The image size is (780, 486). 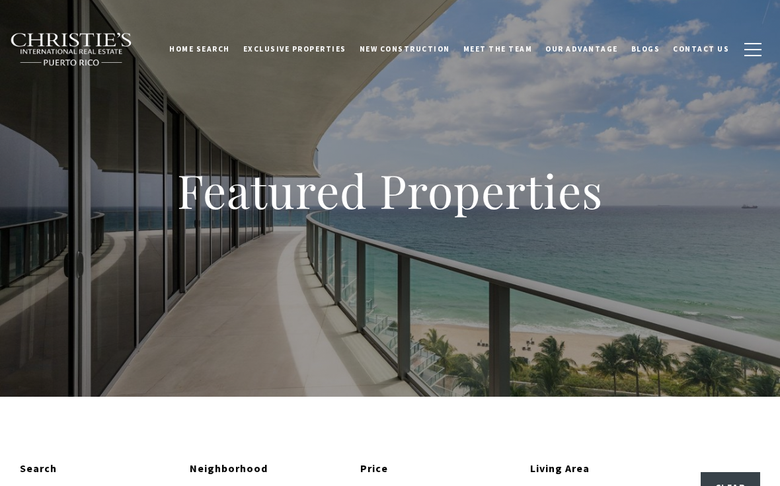 I want to click on span: New Construction, so click(x=405, y=49).